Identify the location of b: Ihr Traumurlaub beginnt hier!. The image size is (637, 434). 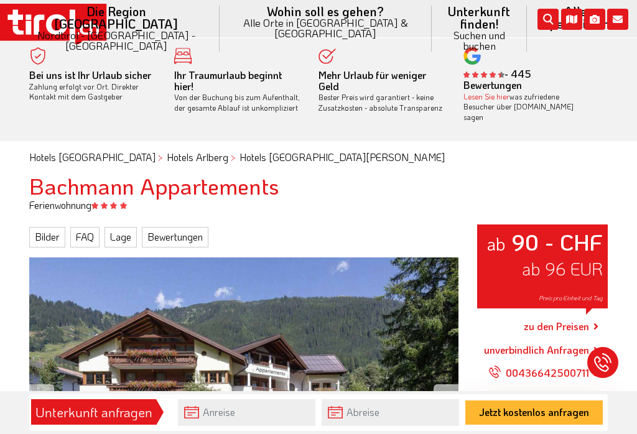
(228, 80).